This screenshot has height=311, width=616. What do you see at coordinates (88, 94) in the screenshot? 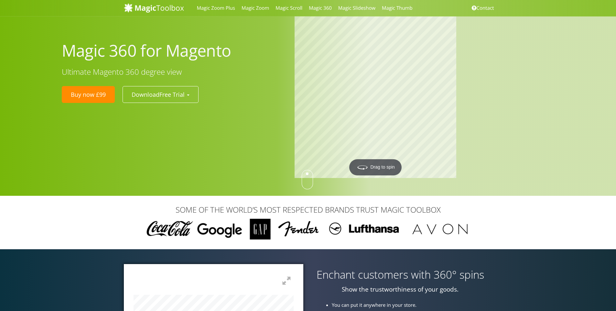
I see `a: Buy now £99` at bounding box center [88, 94].